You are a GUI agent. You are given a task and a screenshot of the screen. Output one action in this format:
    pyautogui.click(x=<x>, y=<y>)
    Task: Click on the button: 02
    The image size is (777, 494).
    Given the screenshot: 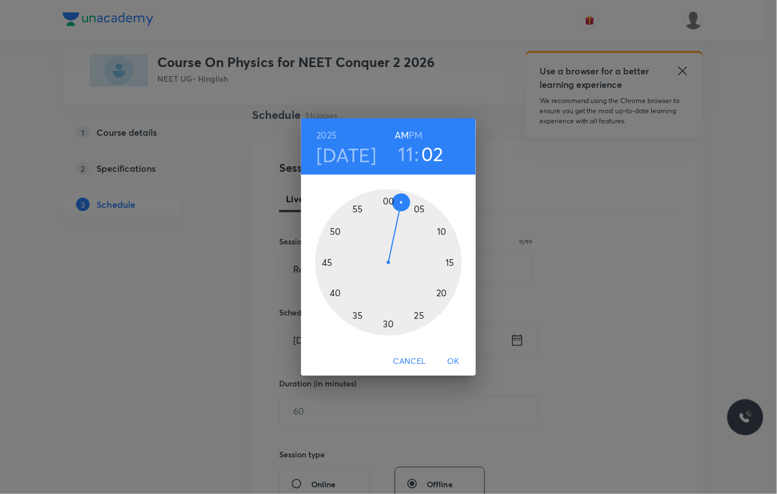 What is the action you would take?
    pyautogui.click(x=433, y=154)
    